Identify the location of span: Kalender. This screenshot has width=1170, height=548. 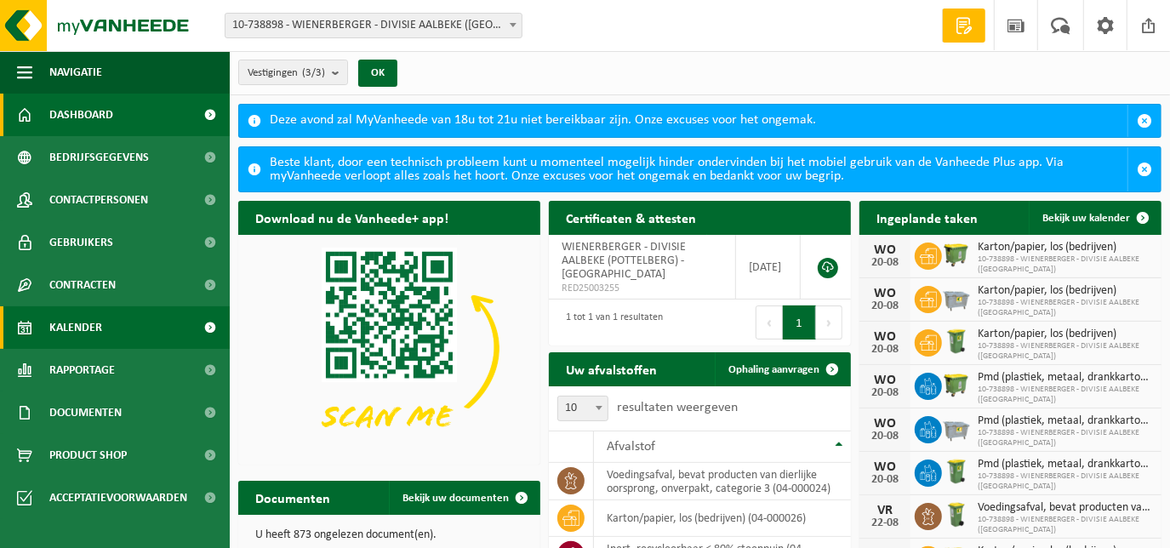
(76, 328).